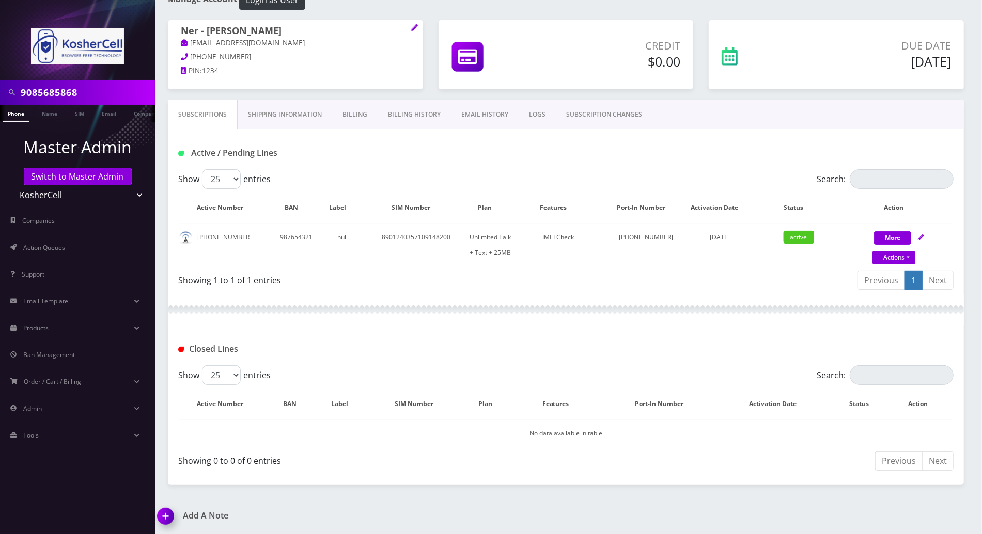  I want to click on a: Phone, so click(16, 113).